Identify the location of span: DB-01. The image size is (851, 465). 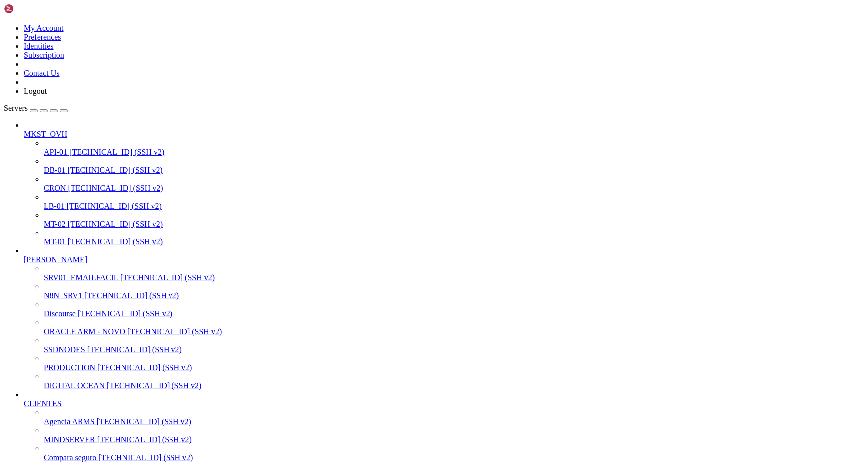
(55, 169).